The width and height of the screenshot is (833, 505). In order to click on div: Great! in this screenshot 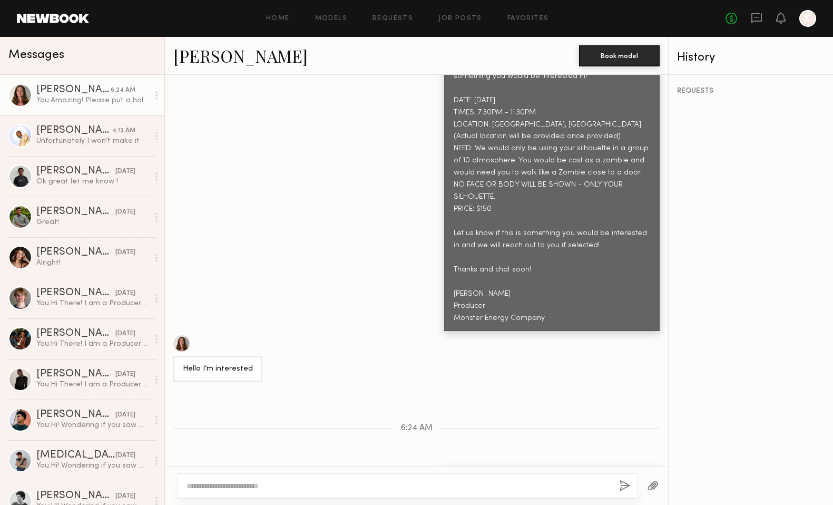, I will do `click(92, 222)`.